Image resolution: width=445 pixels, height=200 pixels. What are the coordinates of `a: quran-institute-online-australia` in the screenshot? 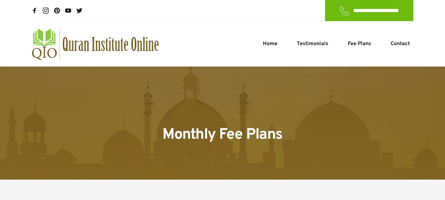 It's located at (95, 44).